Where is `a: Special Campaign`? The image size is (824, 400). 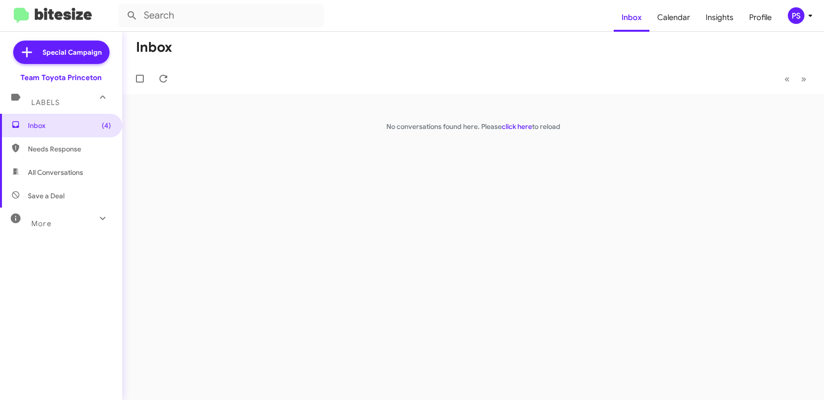
a: Special Campaign is located at coordinates (61, 52).